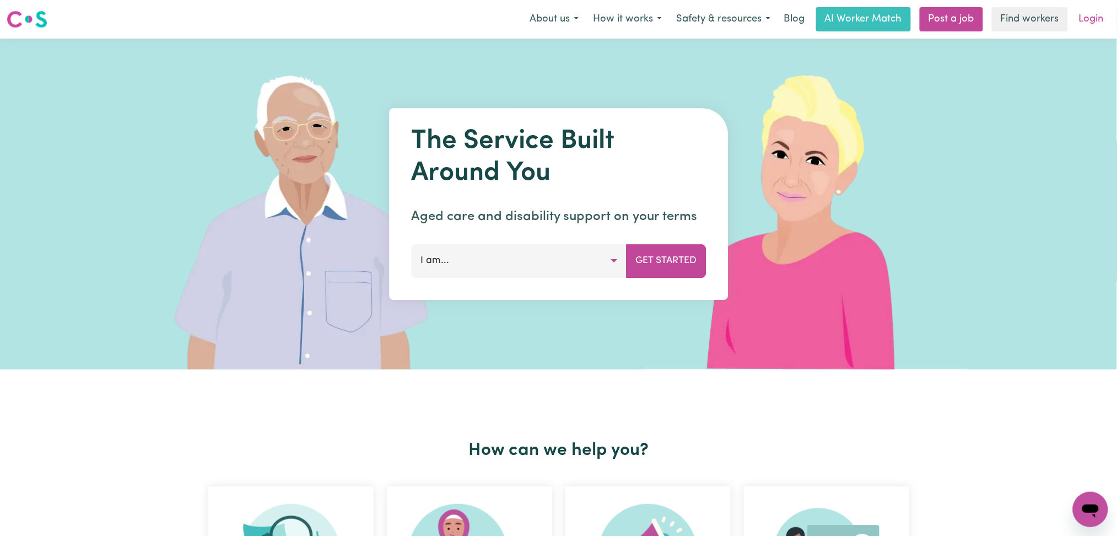 The image size is (1117, 536). I want to click on a: AI Worker Match, so click(863, 19).